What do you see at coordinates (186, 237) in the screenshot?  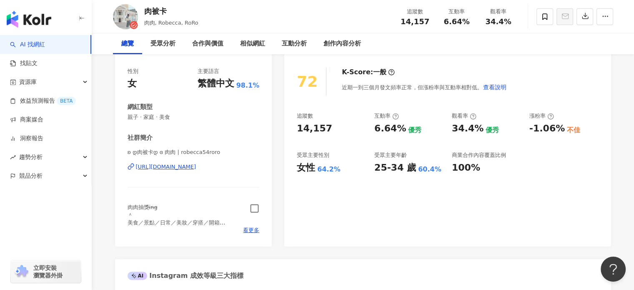 I see `span: 肉肉抽獎i̴n̴g̴ ＾ 美食／景點／日常／美妝／穿搭／開箱 ＾ 台中美食 咖啡☕️甜點🍡 下午茶🍵 台中景點為主 ＾ 任何合作邀約歡迎私訊小盒子📥or Mail💌 ＾ 🎈` at bounding box center [186, 237].